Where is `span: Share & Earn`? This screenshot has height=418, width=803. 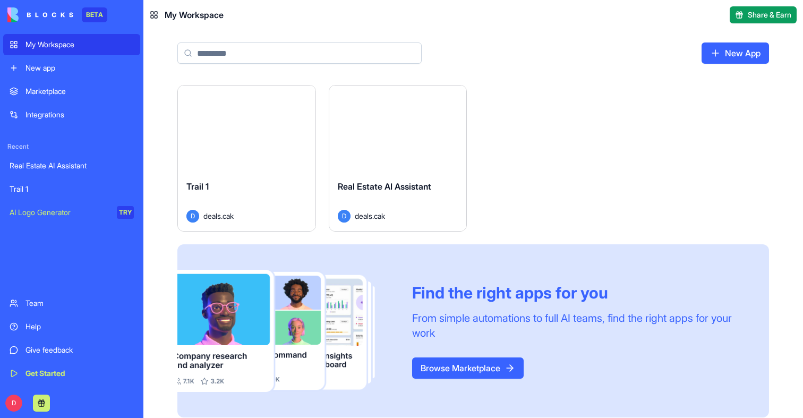
span: Share & Earn is located at coordinates (769, 15).